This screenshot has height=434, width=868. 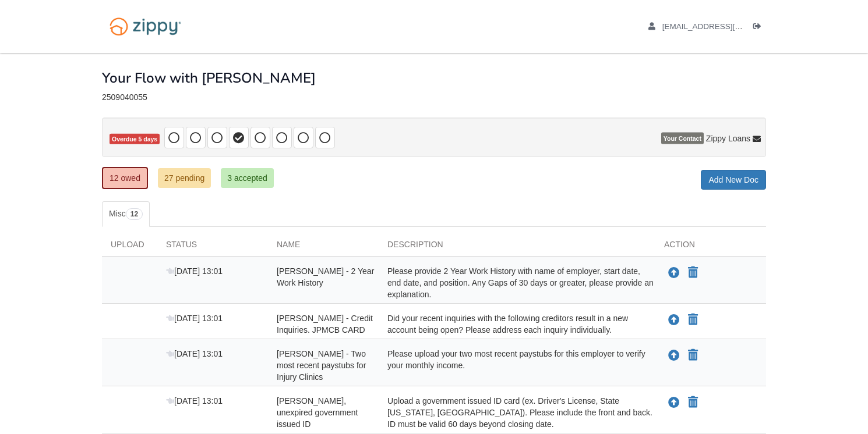 What do you see at coordinates (516, 283) in the screenshot?
I see `div: Please provide 2 Year Work History with name of employer, start date, end date, and position. Any...` at bounding box center [516, 283].